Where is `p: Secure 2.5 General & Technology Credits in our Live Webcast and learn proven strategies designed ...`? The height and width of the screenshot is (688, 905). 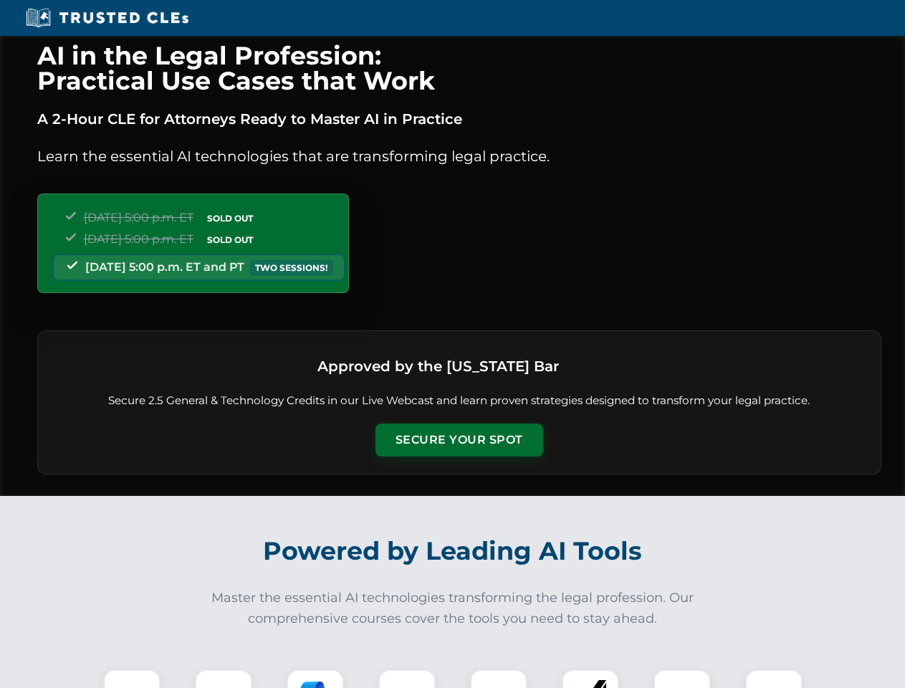
p: Secure 2.5 General & Technology Credits in our Live Webcast and learn proven strategies designed ... is located at coordinates (459, 400).